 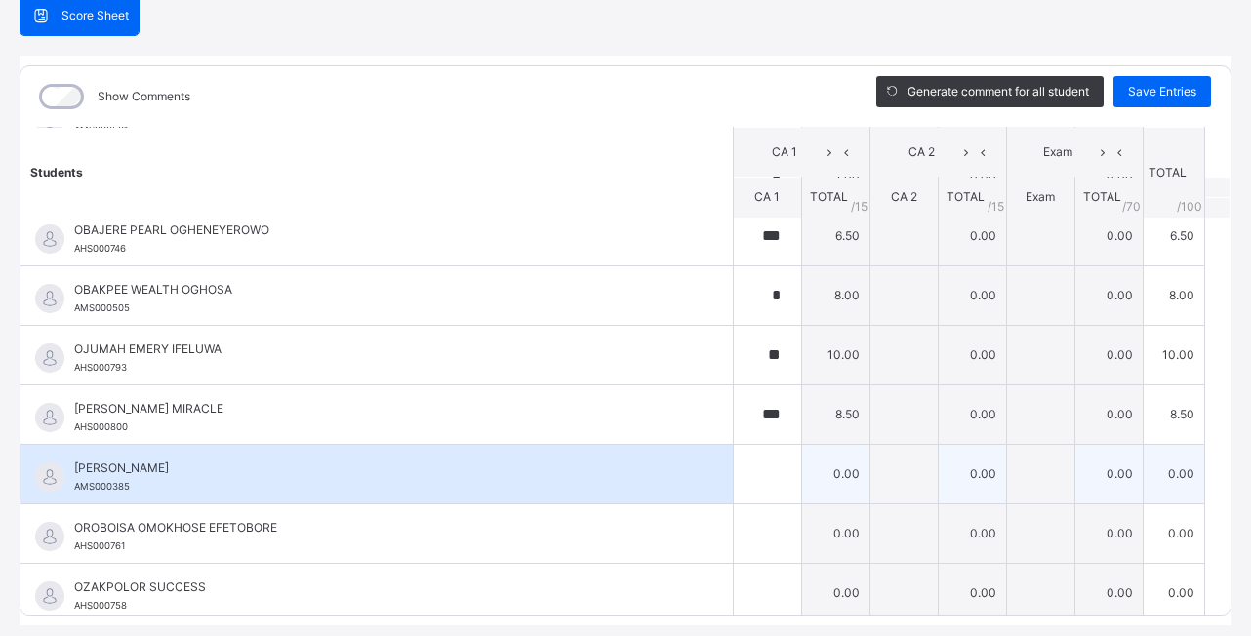 I want to click on span: AMS000385, so click(x=102, y=486).